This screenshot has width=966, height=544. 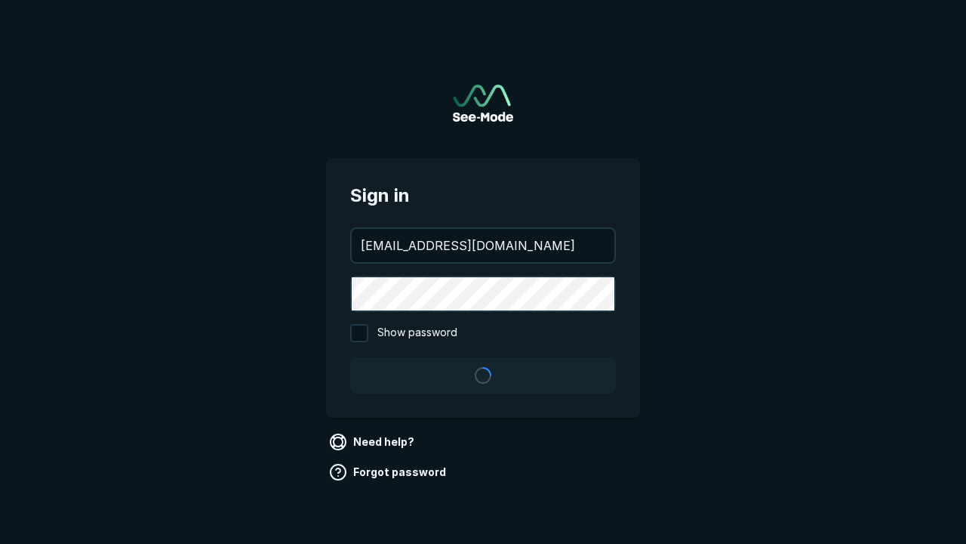 What do you see at coordinates (483, 245) in the screenshot?
I see `input: your@email.com` at bounding box center [483, 245].